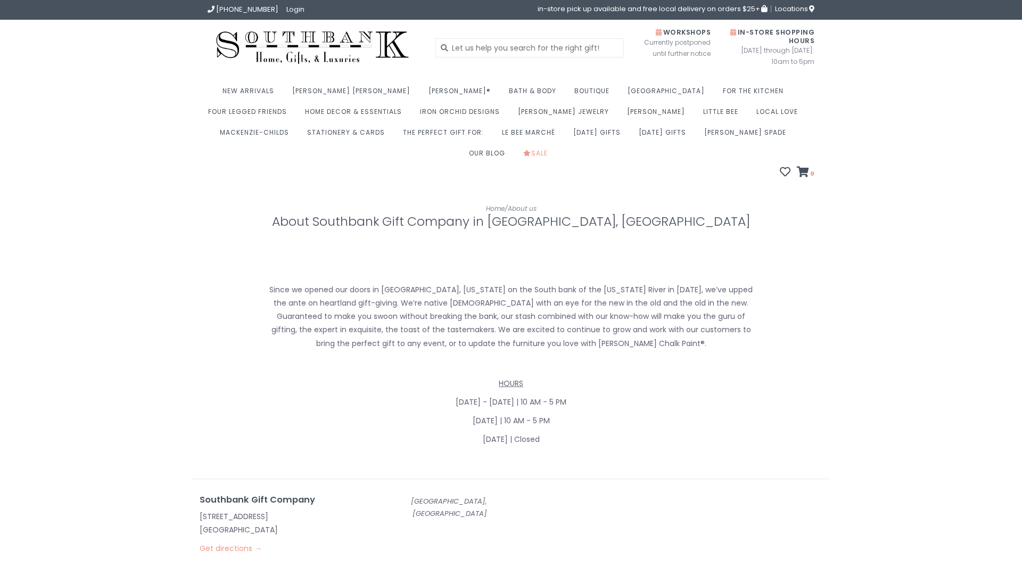 This screenshot has height=575, width=1022. What do you see at coordinates (683, 32) in the screenshot?
I see `span: Workshops` at bounding box center [683, 32].